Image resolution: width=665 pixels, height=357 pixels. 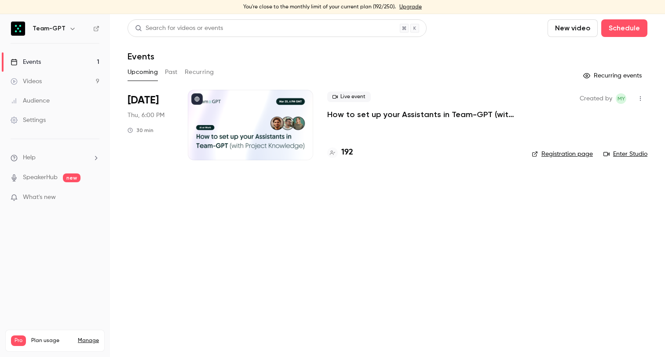 I want to click on span: MY, so click(x=621, y=98).